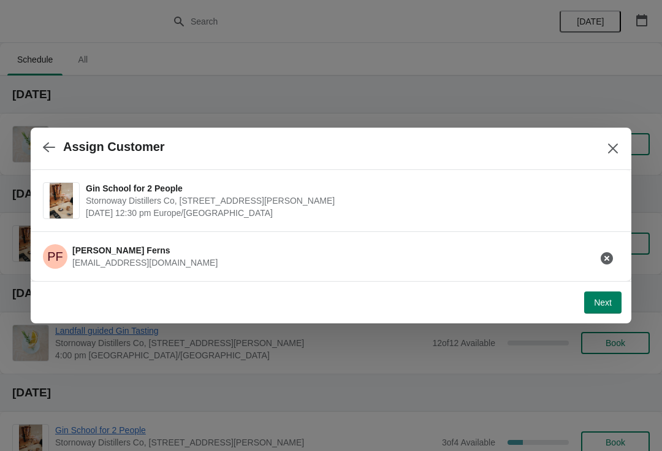 The height and width of the screenshot is (451, 662). I want to click on span: Next, so click(603, 302).